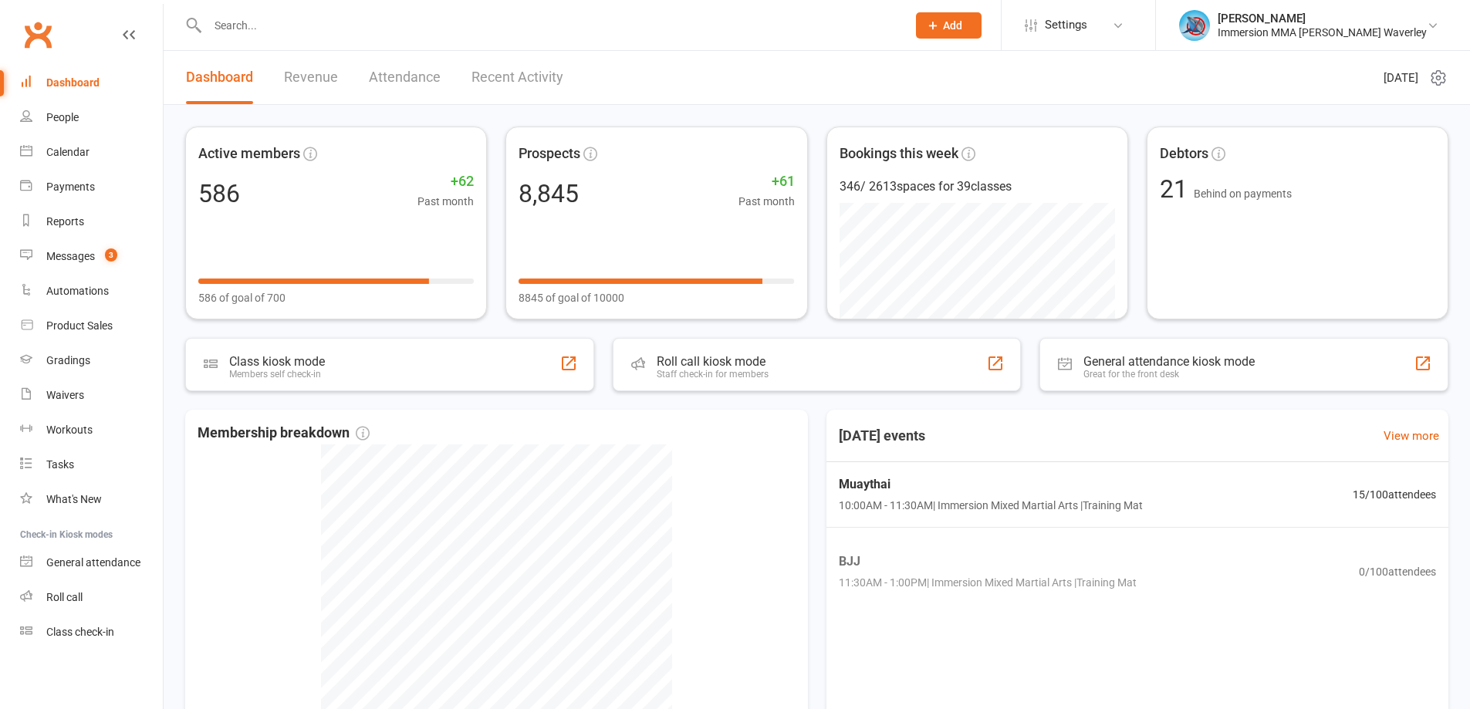  What do you see at coordinates (73, 83) in the screenshot?
I see `div: Dashboard` at bounding box center [73, 83].